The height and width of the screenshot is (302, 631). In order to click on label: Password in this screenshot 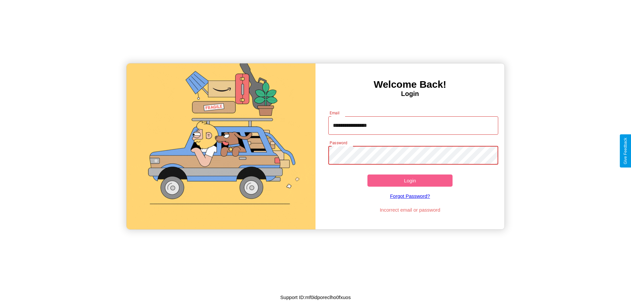, I will do `click(338, 143)`.